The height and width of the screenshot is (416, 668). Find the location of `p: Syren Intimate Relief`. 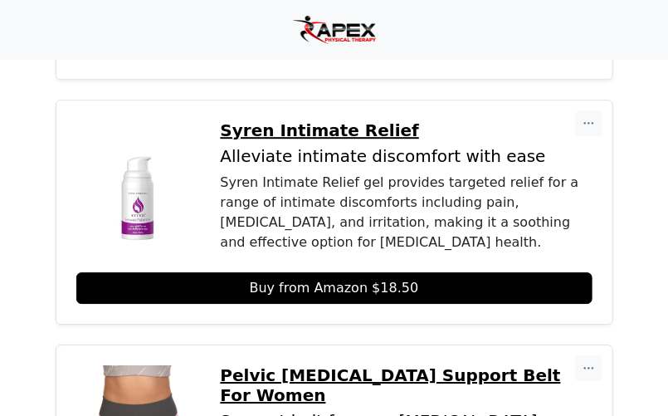

p: Syren Intimate Relief is located at coordinates (406, 130).